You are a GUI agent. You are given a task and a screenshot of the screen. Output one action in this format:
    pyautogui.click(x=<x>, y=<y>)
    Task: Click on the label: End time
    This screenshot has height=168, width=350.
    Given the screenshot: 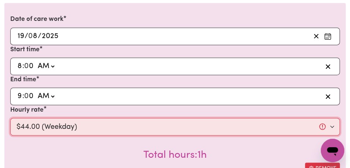 What is the action you would take?
    pyautogui.click(x=23, y=80)
    